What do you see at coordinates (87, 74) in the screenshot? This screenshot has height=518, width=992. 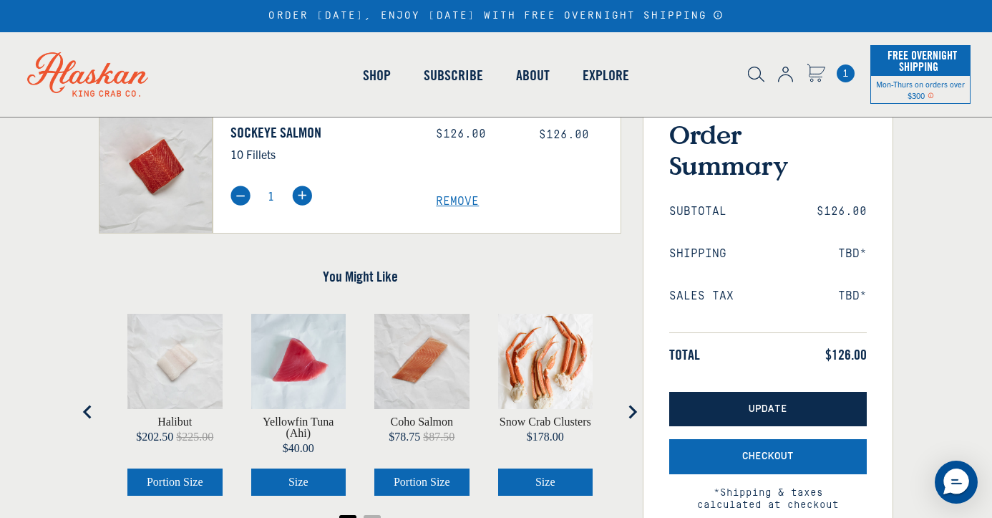 I see `img: Alaskan King Crab Co. logo` at bounding box center [87, 74].